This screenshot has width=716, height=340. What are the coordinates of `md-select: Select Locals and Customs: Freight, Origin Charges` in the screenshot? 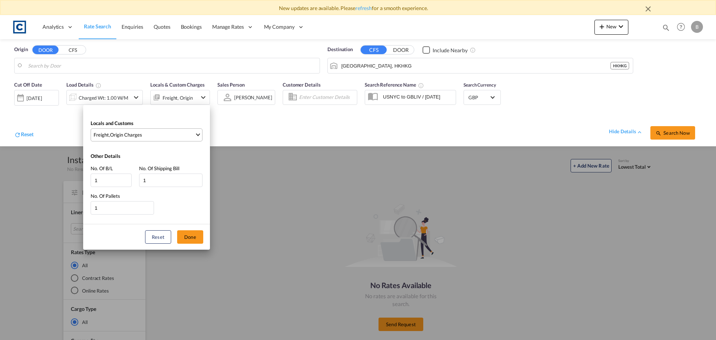 It's located at (147, 135).